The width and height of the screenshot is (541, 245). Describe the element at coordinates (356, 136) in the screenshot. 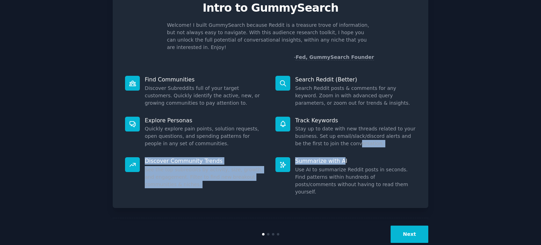

I see `dd: Stay up to date with new threads related to your business. Set up email/slack/discord alerts and ...` at that location.